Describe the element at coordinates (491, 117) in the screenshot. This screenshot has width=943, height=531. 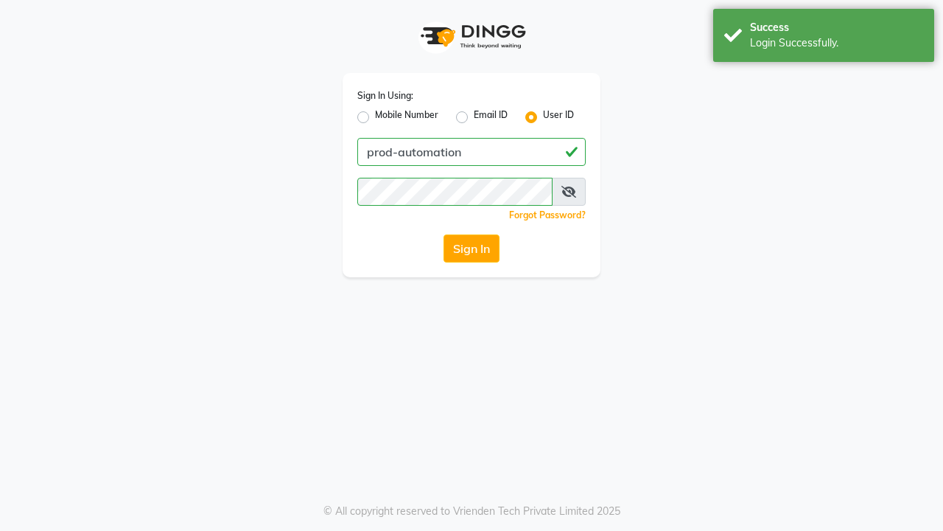
I see `label: Email ID` at that location.